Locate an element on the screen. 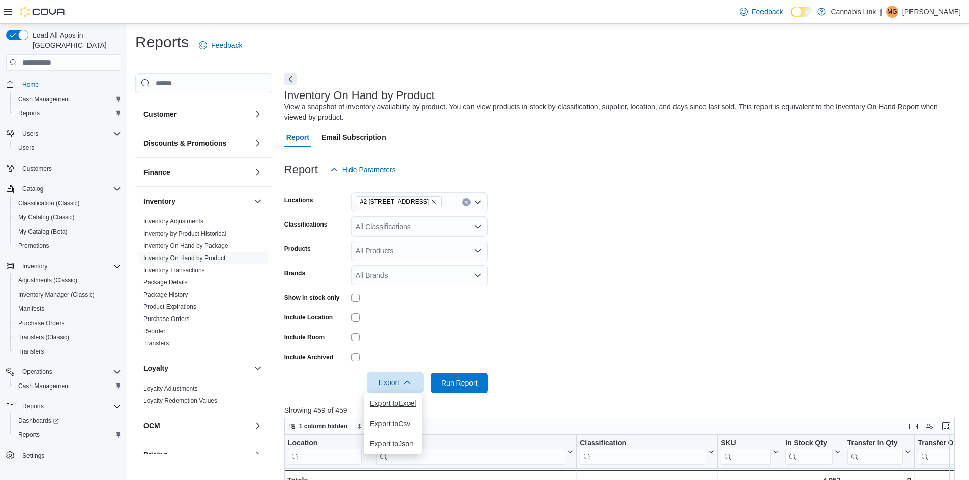  span: Customers is located at coordinates (37, 169).